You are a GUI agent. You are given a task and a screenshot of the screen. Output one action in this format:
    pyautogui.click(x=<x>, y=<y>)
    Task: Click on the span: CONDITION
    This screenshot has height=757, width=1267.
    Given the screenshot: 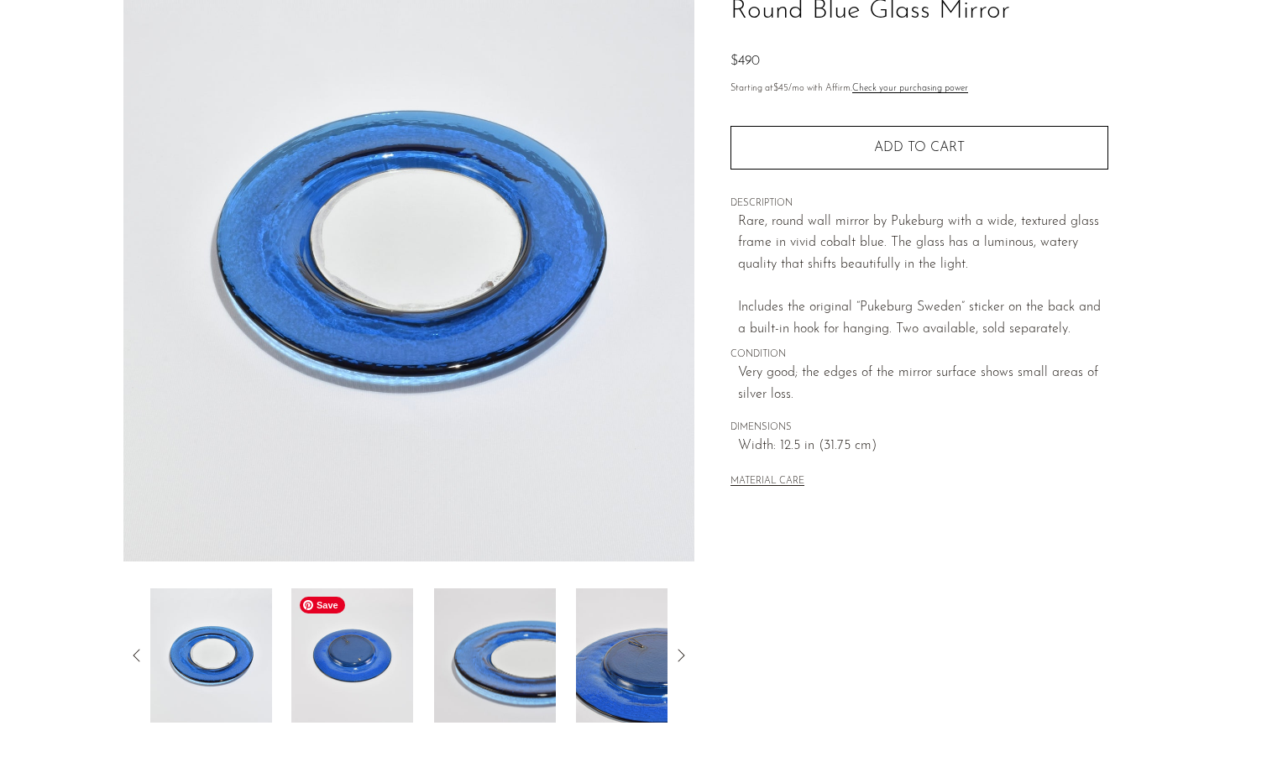 What is the action you would take?
    pyautogui.click(x=919, y=355)
    